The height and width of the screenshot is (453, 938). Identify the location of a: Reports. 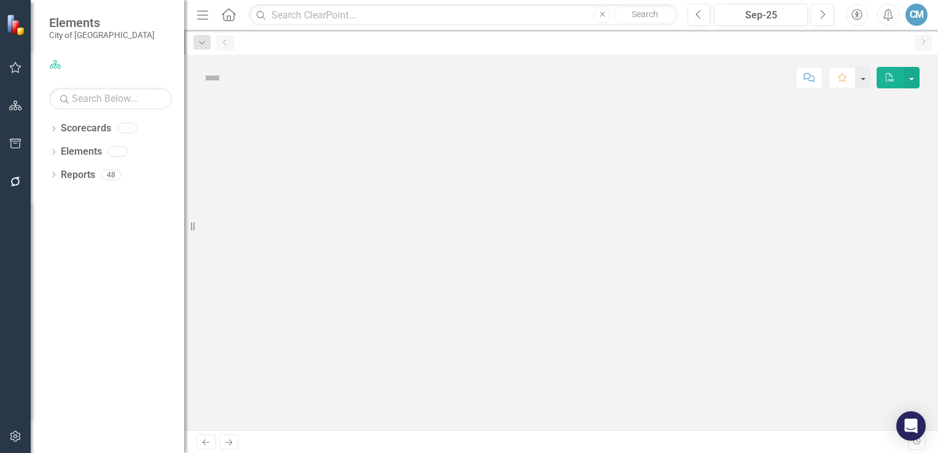
(78, 175).